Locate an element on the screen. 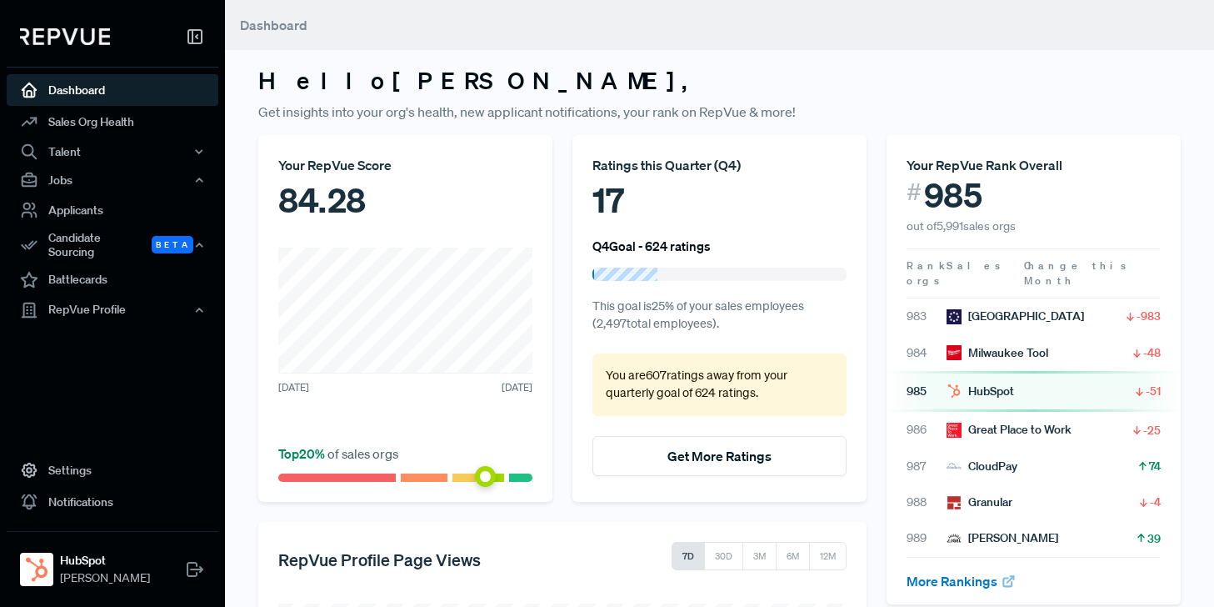 This screenshot has width=1214, height=607. div: 84.28 is located at coordinates (405, 200).